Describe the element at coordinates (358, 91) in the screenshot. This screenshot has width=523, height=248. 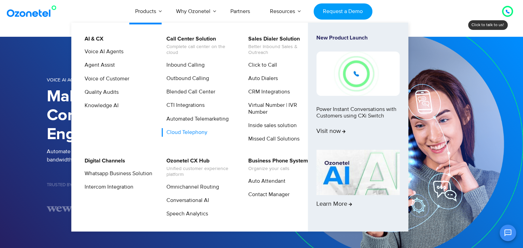
I see `a: New Product LaunchPower Instant Conversations with Customers using CXi SwitchVisit now` at that location.